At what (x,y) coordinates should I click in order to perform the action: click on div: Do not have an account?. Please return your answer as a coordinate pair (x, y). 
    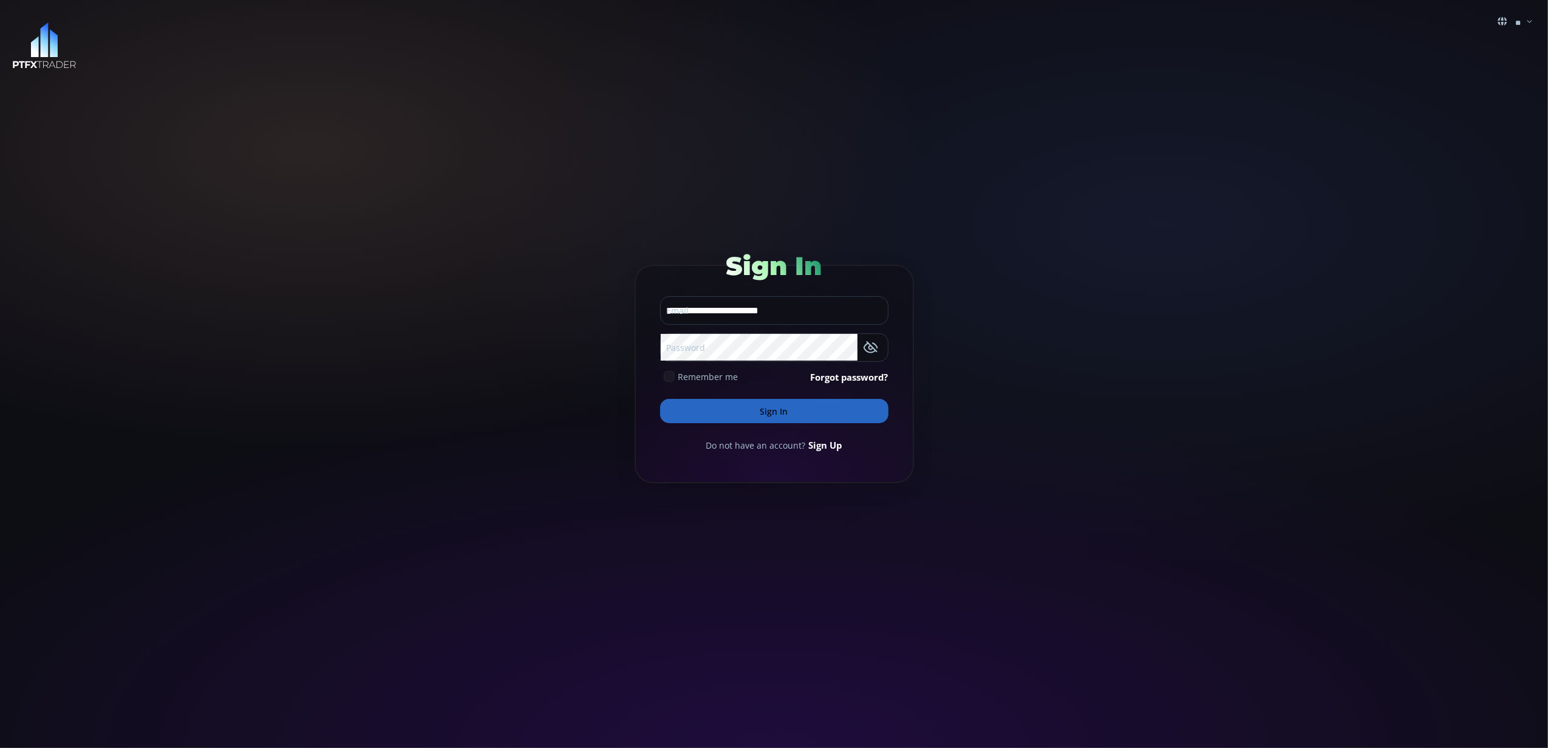
    Looking at the image, I should click on (774, 445).